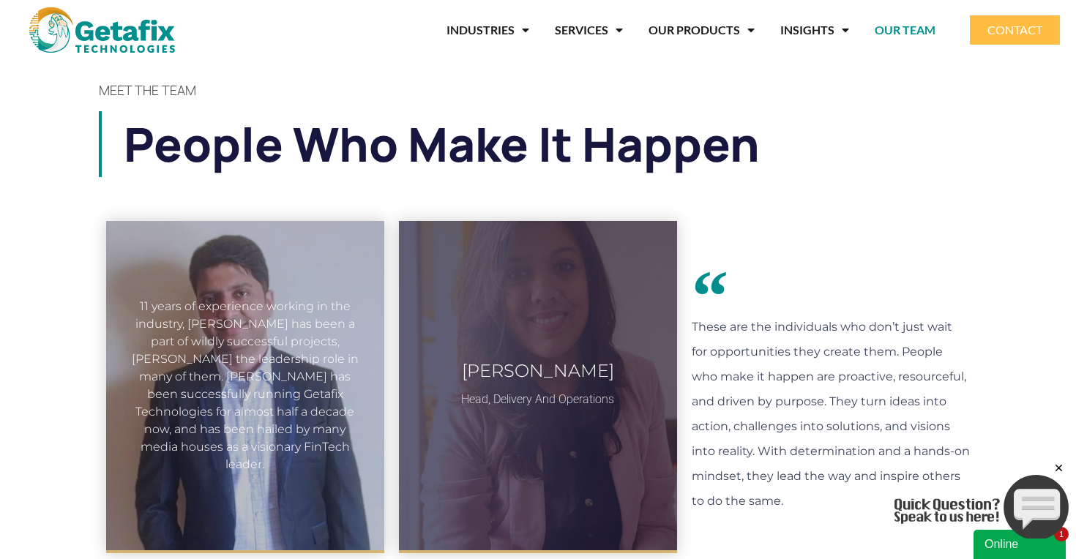 The height and width of the screenshot is (559, 1076). What do you see at coordinates (551, 144) in the screenshot?
I see `h1: People who make it happen` at bounding box center [551, 144].